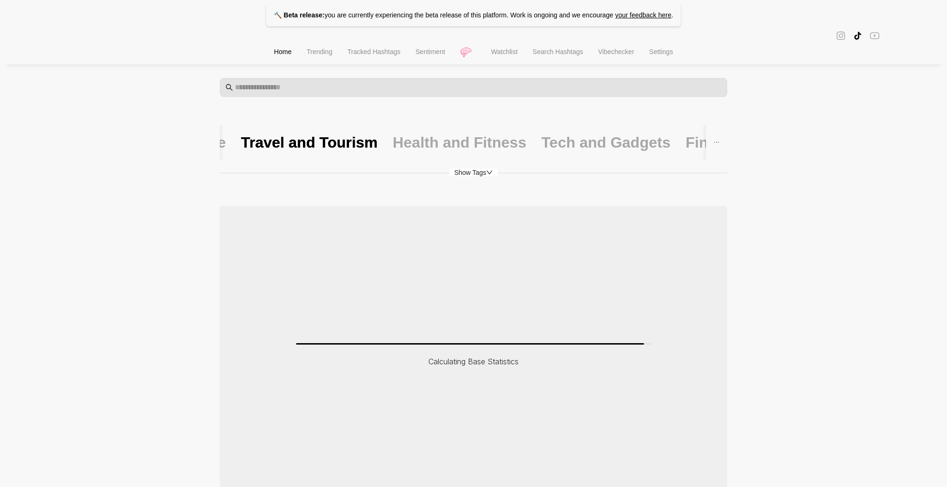  I want to click on div: Health and Fitness, so click(459, 142).